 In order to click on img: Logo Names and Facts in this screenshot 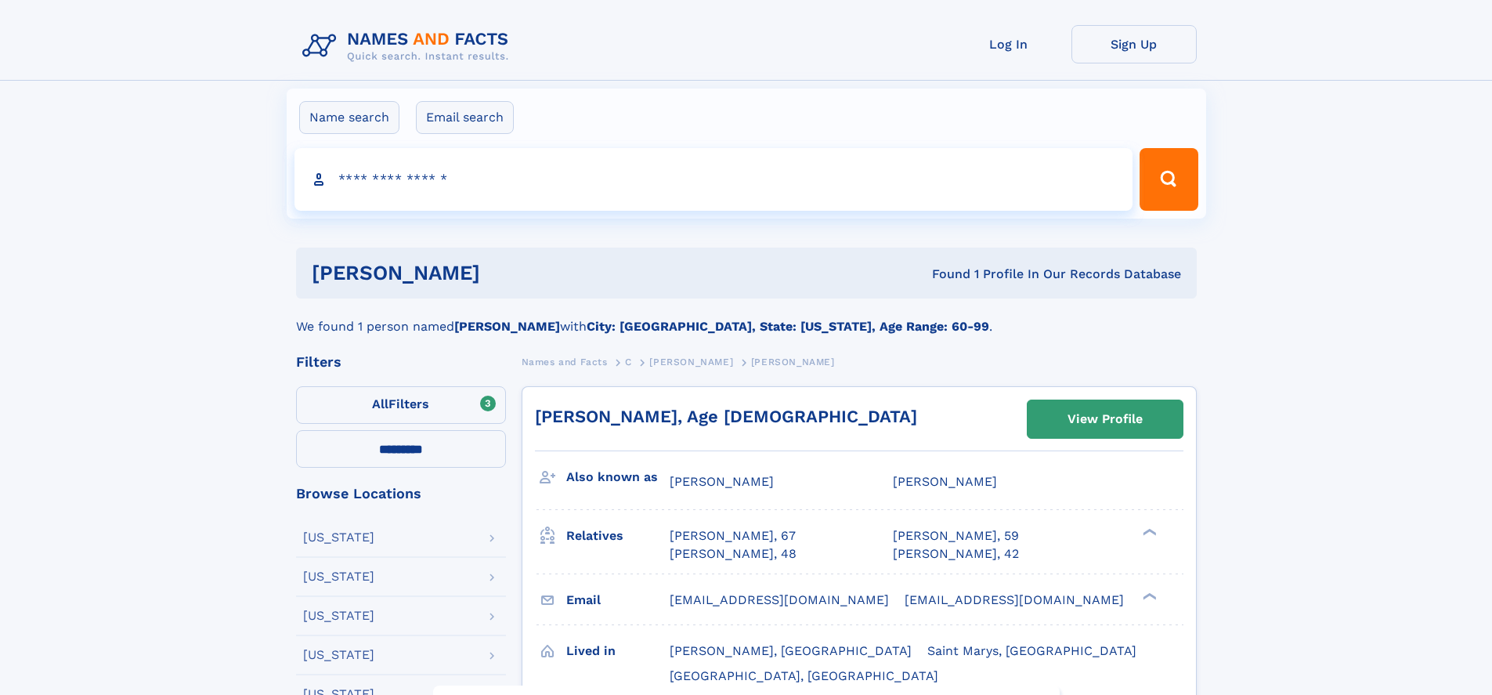, I will do `click(409, 46)`.